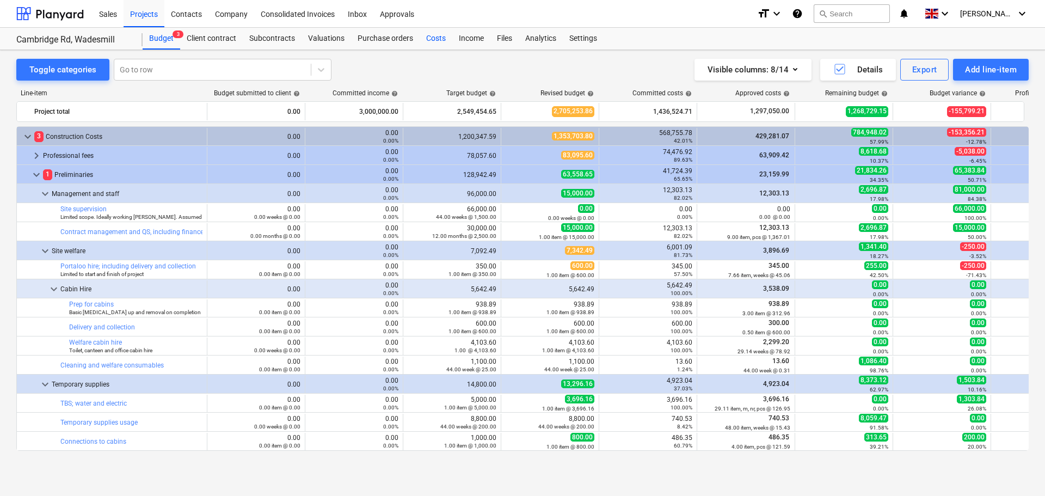 The width and height of the screenshot is (1045, 496). I want to click on span: 1,341.40, so click(874, 247).